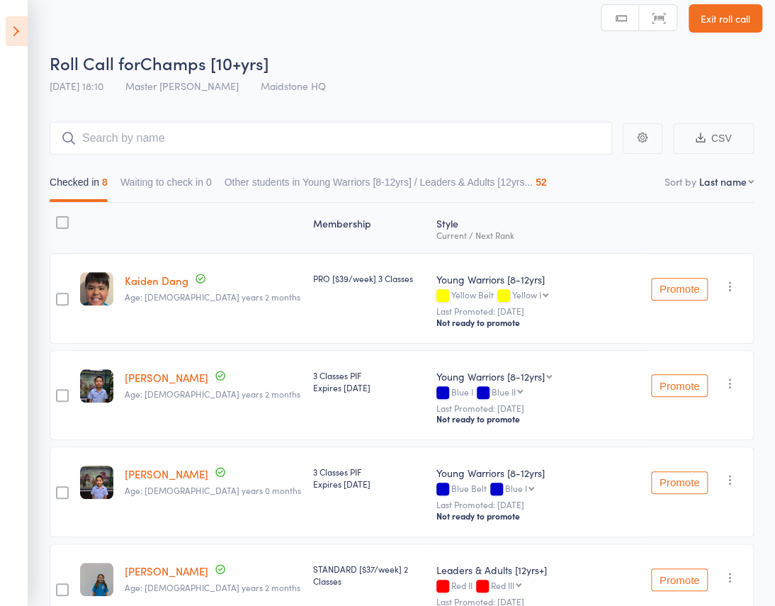 The height and width of the screenshot is (606, 775). Describe the element at coordinates (79, 186) in the screenshot. I see `button: Checked in8` at that location.